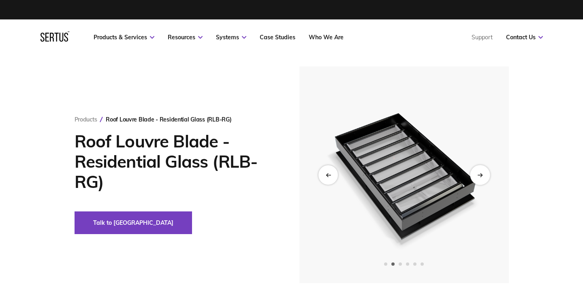 The width and height of the screenshot is (583, 307). Describe the element at coordinates (175, 162) in the screenshot. I see `h1: Roof Louvre Blade - Residential Glass (RLB-RG)` at that location.